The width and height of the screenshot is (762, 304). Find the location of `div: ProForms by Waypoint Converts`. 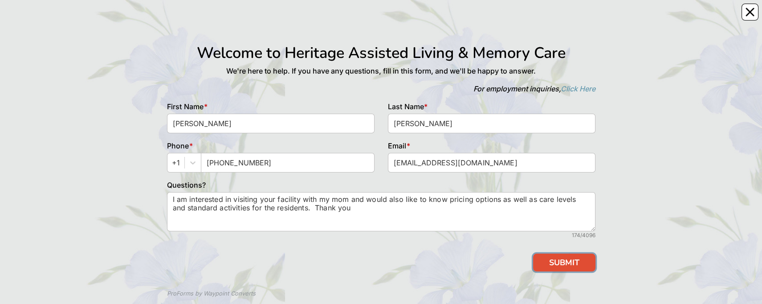

div: ProForms by Waypoint Converts is located at coordinates (211, 293).